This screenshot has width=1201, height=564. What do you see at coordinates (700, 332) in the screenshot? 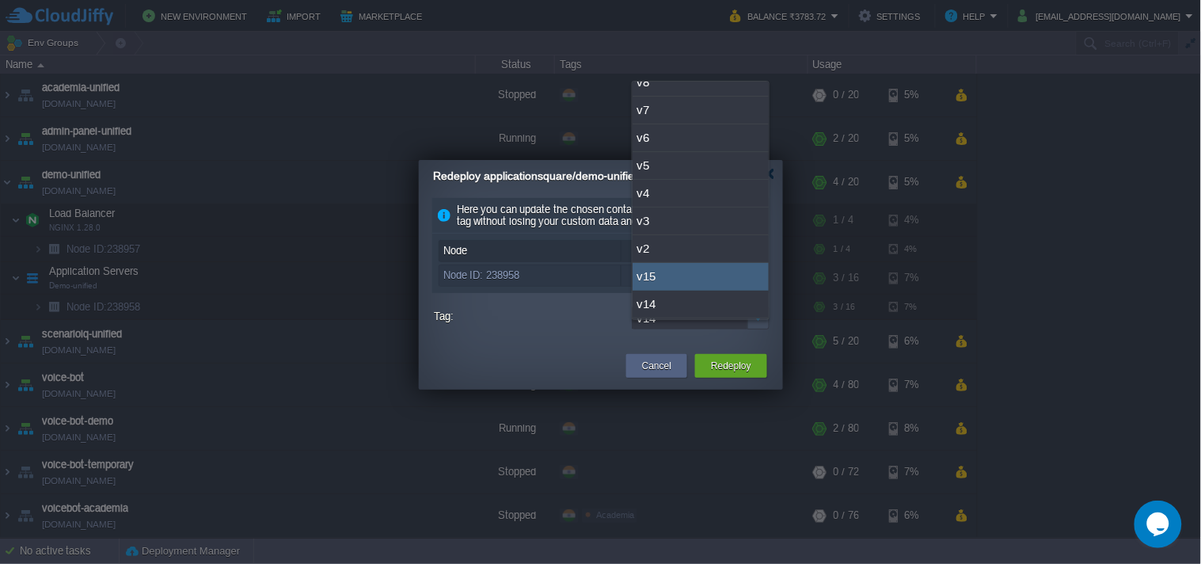
I see `div: v13` at bounding box center [700, 332].